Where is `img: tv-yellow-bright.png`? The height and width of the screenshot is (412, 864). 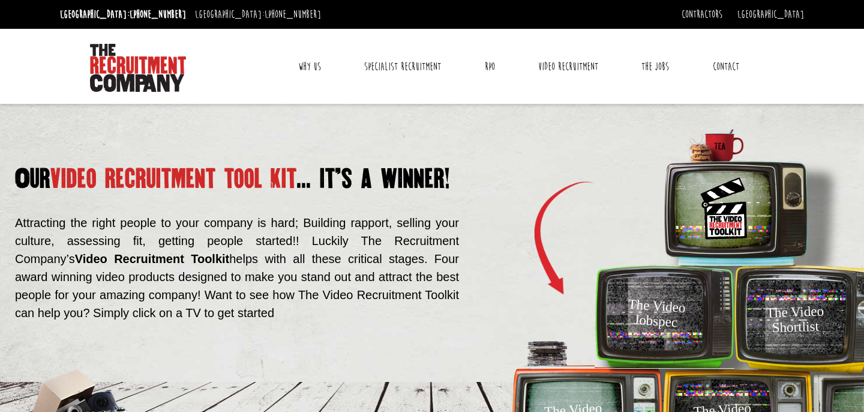
img: tv-yellow-bright.png is located at coordinates (799, 316).